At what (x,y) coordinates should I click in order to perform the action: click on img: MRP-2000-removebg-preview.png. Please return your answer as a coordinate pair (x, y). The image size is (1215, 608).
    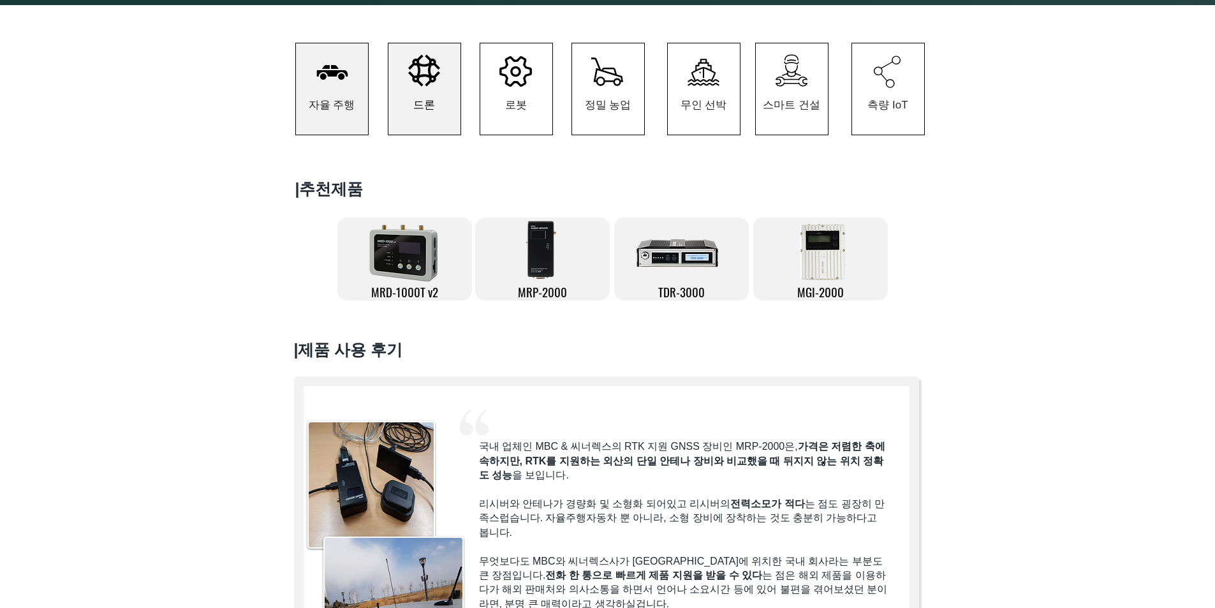
    Looking at the image, I should click on (543, 249).